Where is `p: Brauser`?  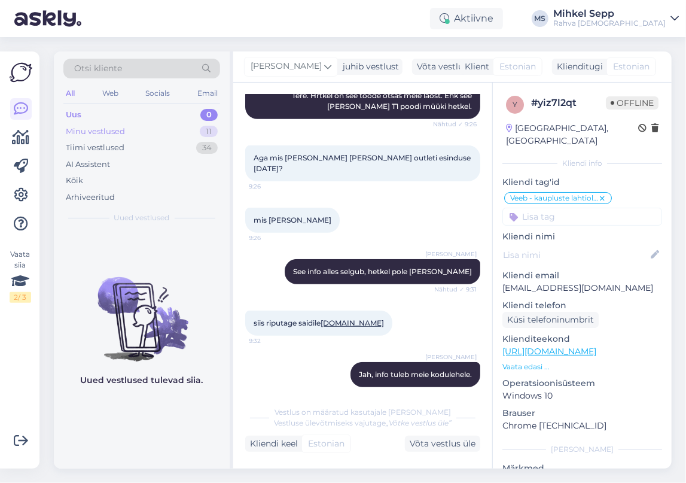
p: Brauser is located at coordinates (582, 413).